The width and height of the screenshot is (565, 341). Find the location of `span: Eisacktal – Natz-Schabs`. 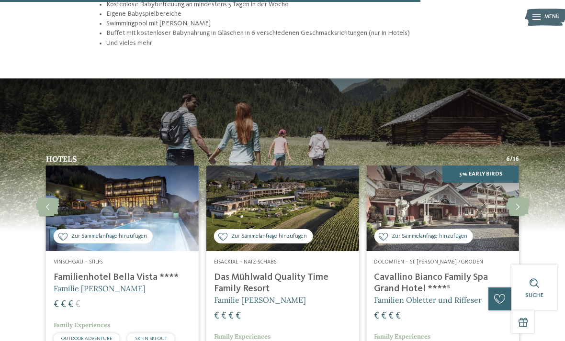

span: Eisacktal – Natz-Schabs is located at coordinates (245, 262).